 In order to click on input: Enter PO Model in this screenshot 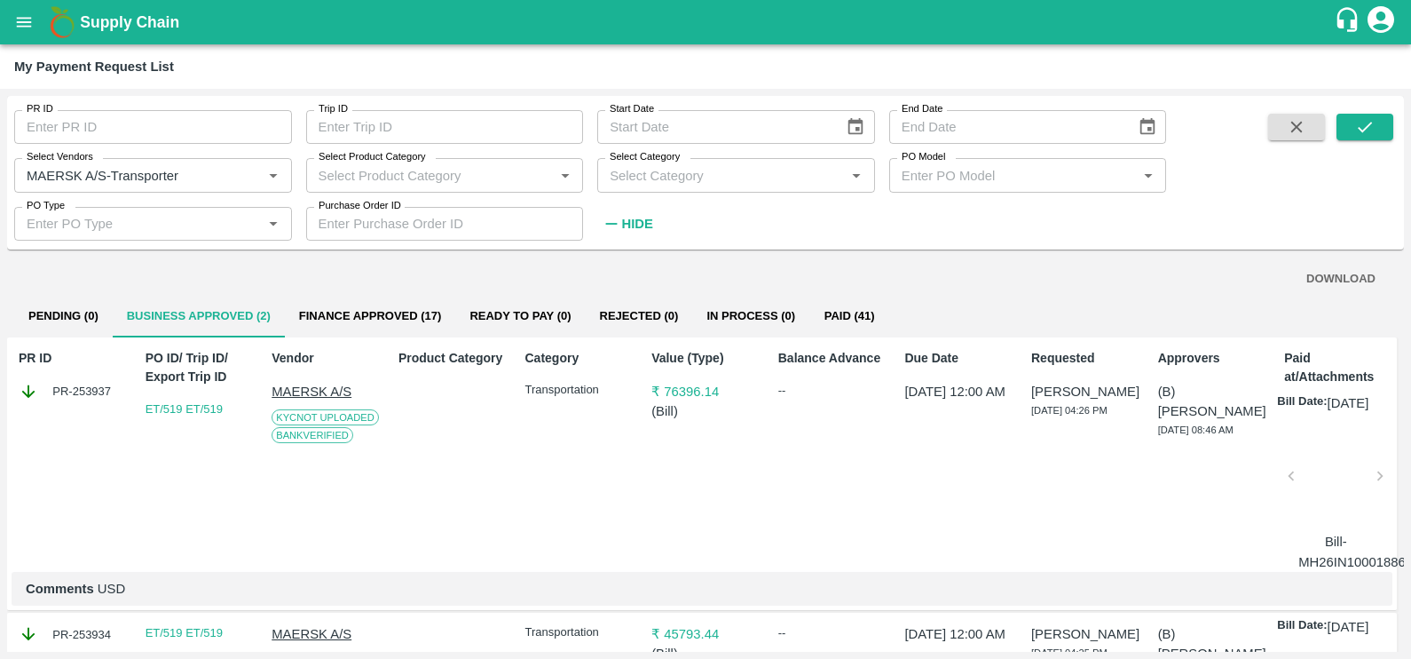, I will do `click(1014, 175)`.